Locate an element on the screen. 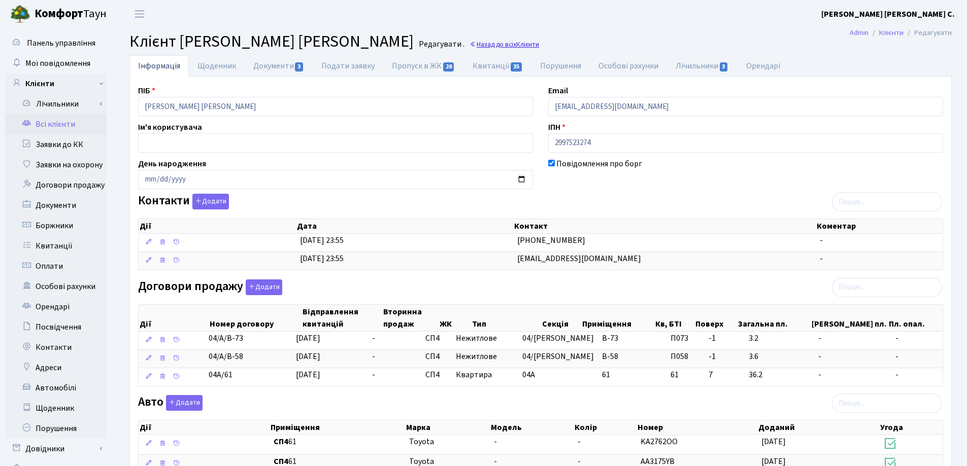 Image resolution: width=967 pixels, height=466 pixels. th: Модель is located at coordinates (531, 428).